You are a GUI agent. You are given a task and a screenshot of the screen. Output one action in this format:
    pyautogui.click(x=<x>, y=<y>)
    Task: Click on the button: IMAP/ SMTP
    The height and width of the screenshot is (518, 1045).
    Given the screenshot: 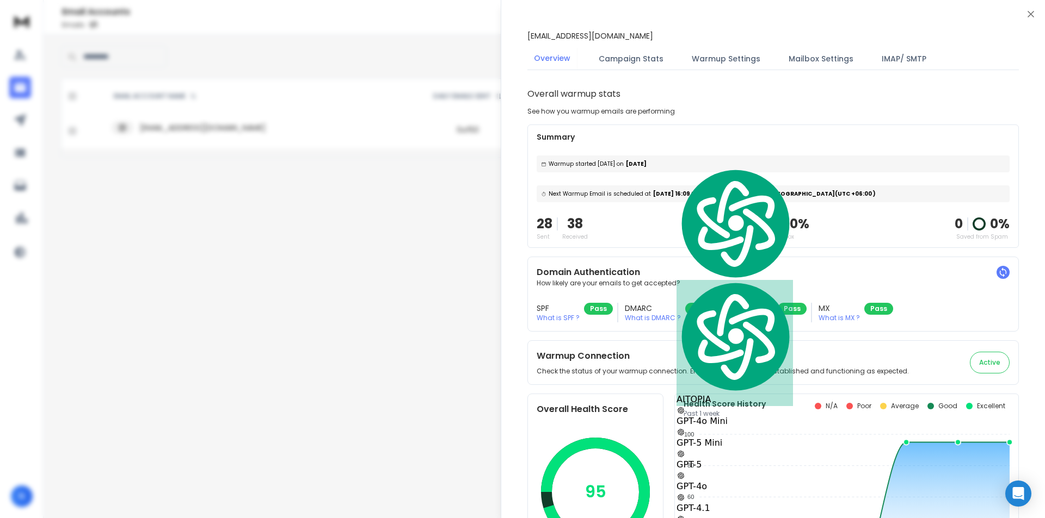 What is the action you would take?
    pyautogui.click(x=904, y=59)
    